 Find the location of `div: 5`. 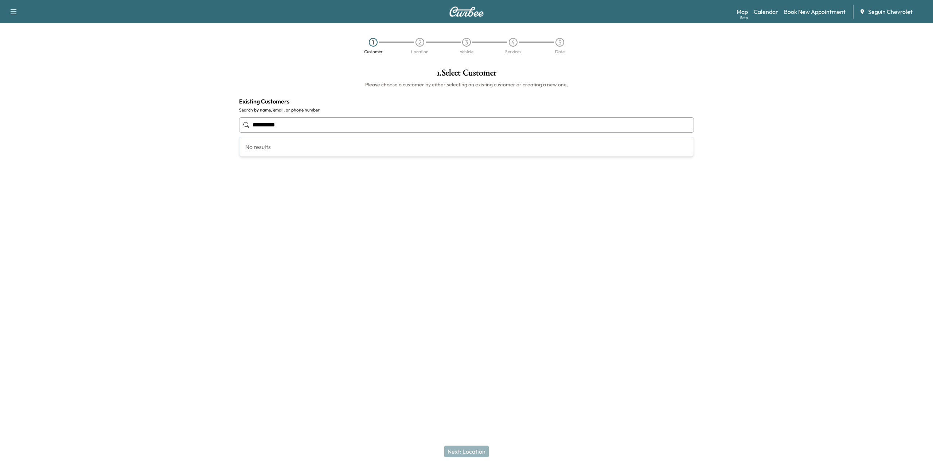

div: 5 is located at coordinates (560, 42).